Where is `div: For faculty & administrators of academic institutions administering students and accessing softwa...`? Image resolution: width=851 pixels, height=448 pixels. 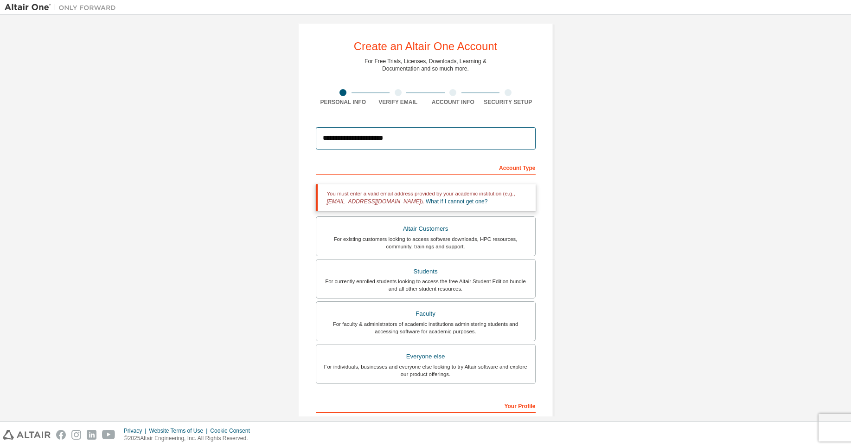 div: For faculty & administrators of academic institutions administering students and accessing softwa... is located at coordinates (426, 327).